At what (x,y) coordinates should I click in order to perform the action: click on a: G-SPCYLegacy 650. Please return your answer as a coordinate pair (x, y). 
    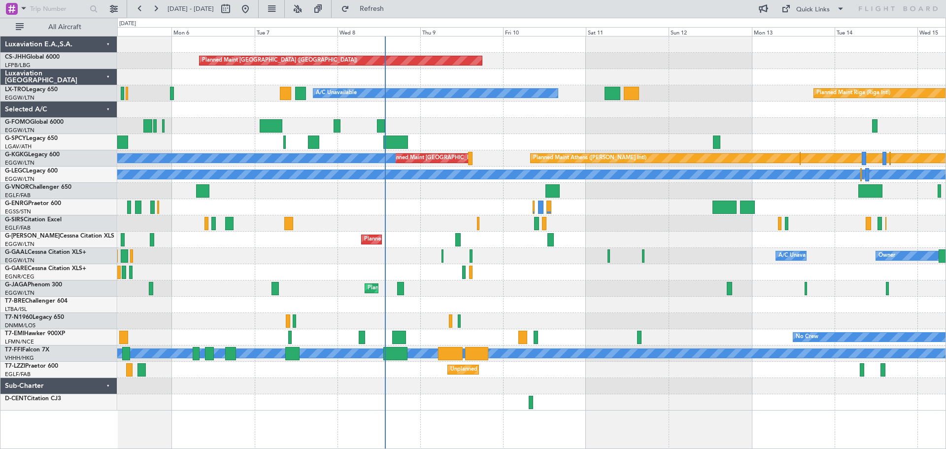
    Looking at the image, I should click on (31, 138).